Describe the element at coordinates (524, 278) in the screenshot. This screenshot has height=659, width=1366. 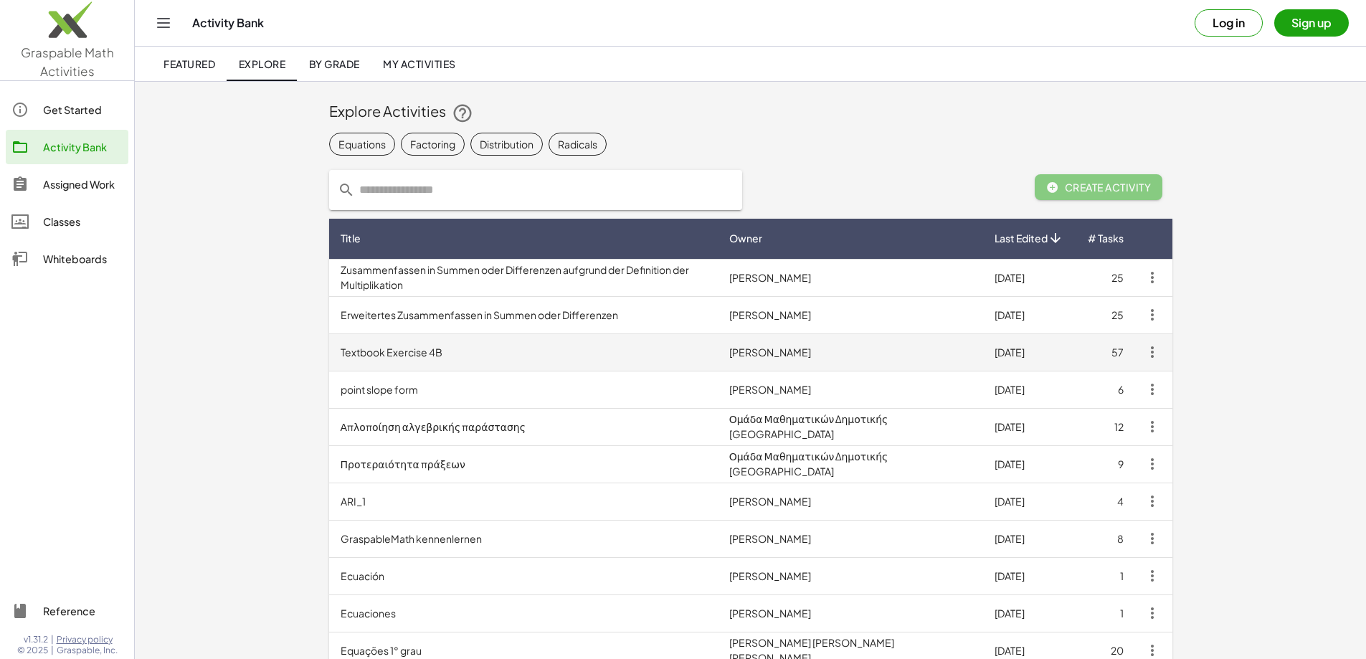
I see `td: Zusammenfassen in Summen oder Differenzen aufgrund der Definition der Multiplikation` at that location.